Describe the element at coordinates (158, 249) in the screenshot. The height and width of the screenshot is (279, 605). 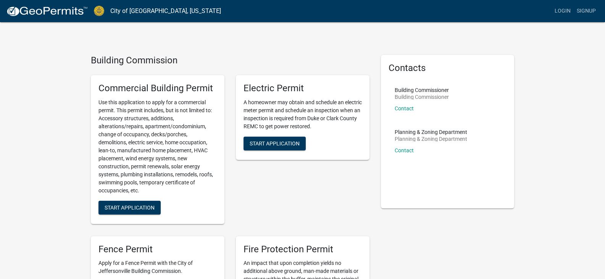
I see `h5: Fence Permit` at that location.